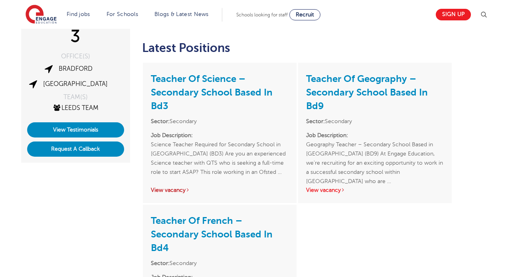 This screenshot has height=277, width=514. What do you see at coordinates (75, 37) in the screenshot?
I see `div: 3` at bounding box center [75, 37].